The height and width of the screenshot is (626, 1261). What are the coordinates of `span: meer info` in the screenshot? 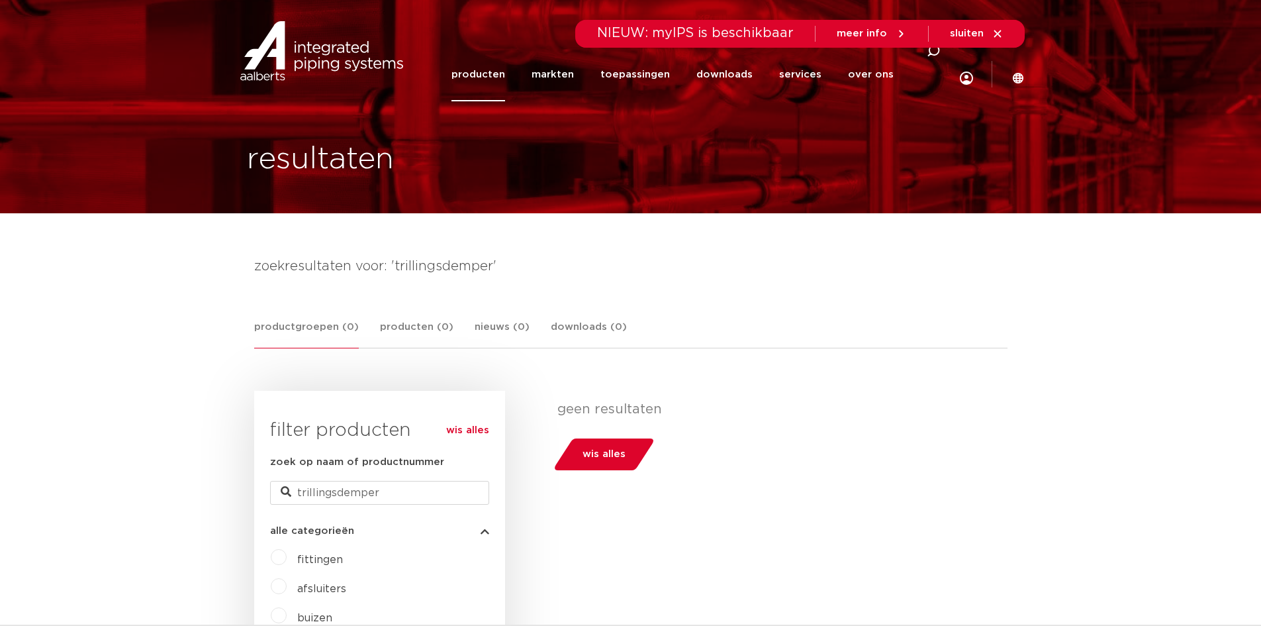 It's located at (862, 33).